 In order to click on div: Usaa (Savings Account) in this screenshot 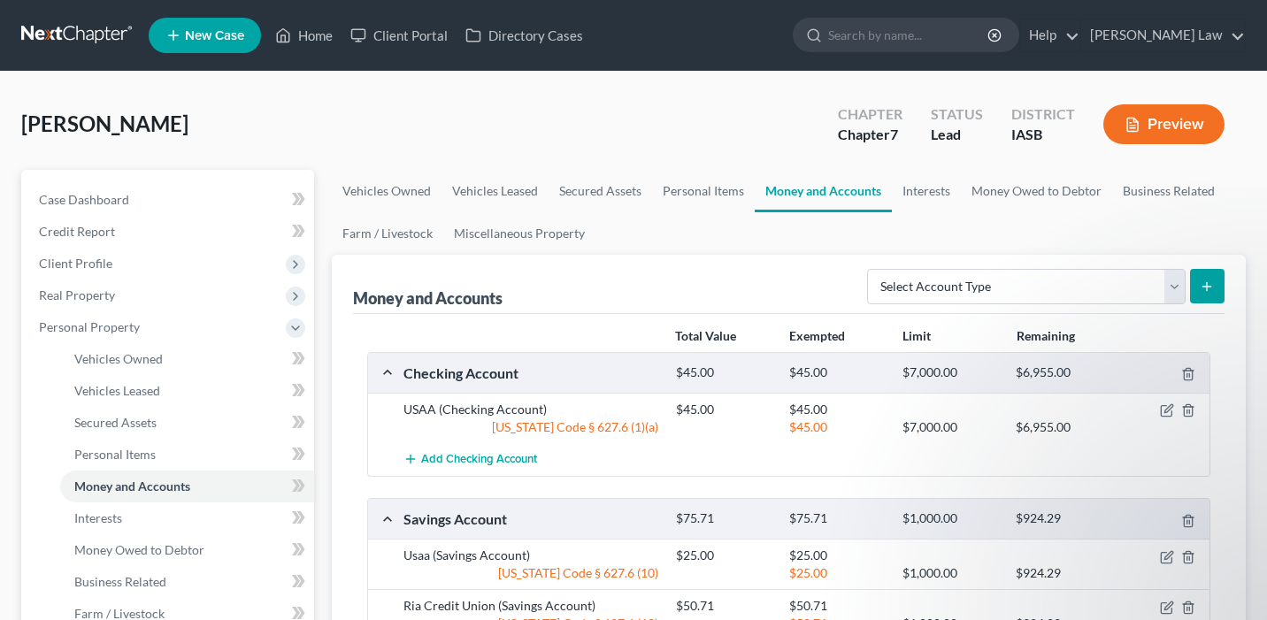, I will do `click(531, 556)`.